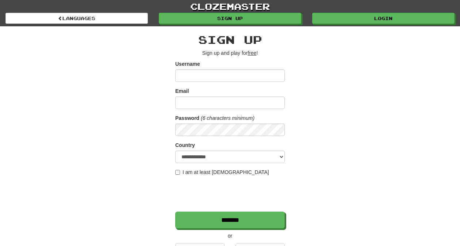 The width and height of the screenshot is (460, 246). What do you see at coordinates (230, 236) in the screenshot?
I see `p: or` at bounding box center [230, 236].